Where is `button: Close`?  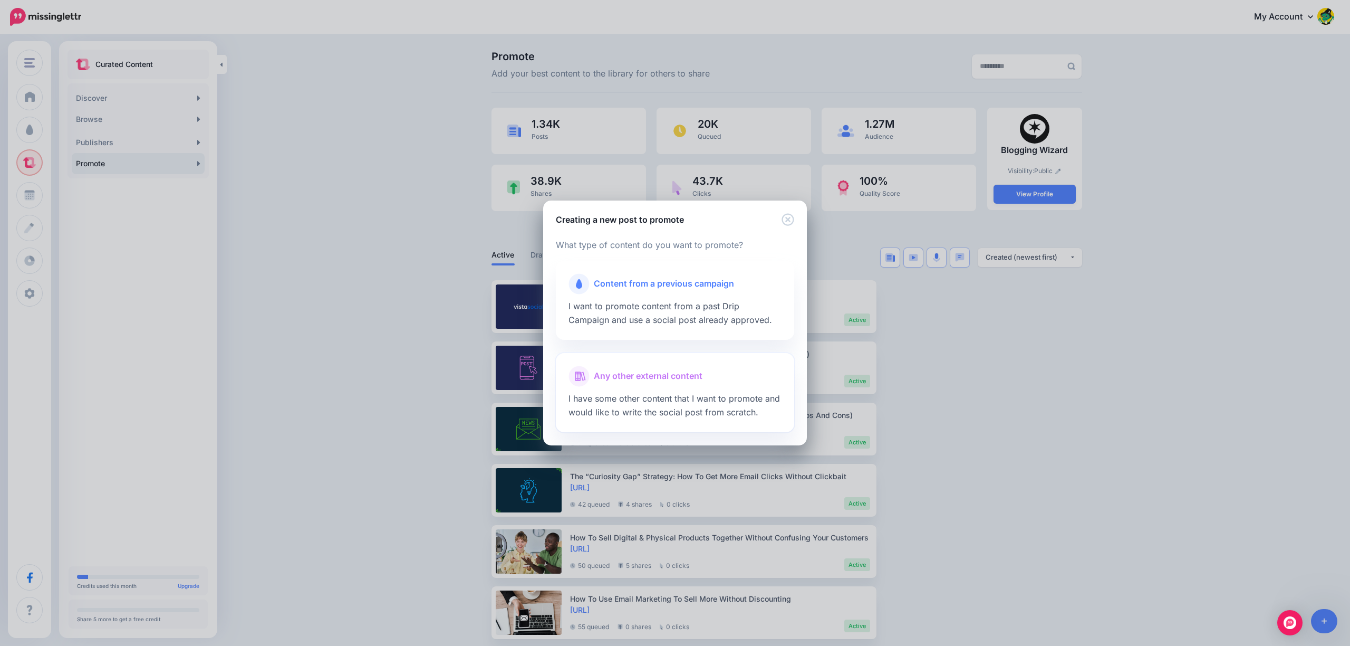 button: Close is located at coordinates (788, 219).